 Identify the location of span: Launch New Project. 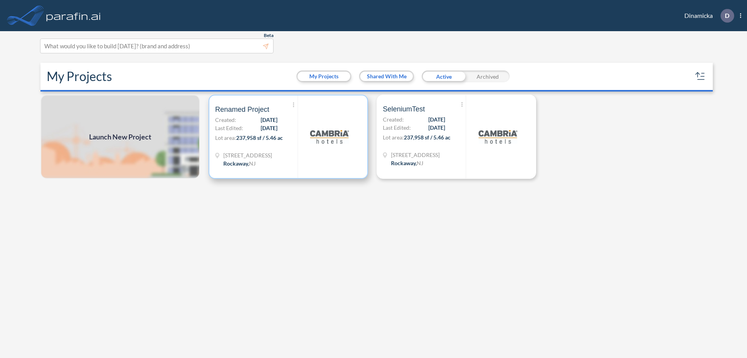
(120, 137).